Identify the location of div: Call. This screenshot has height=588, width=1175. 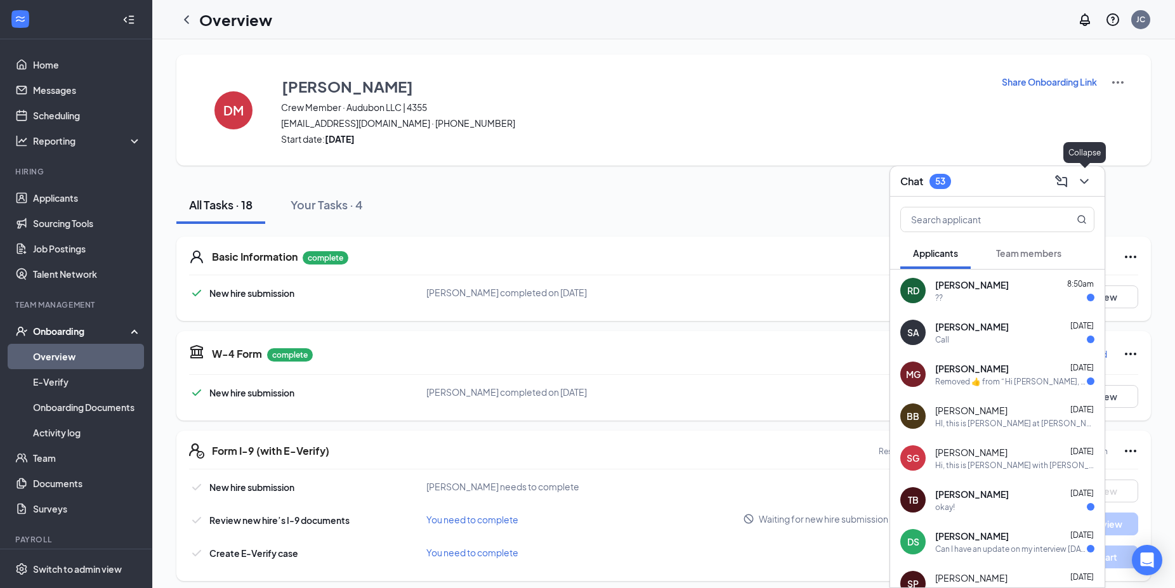
(942, 339).